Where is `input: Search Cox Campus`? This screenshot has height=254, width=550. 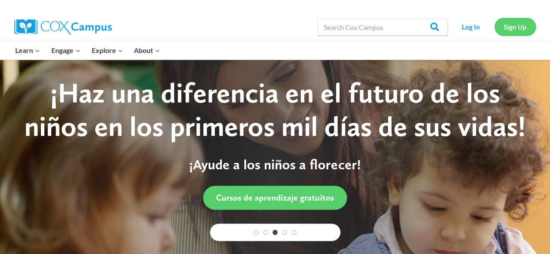 input: Search Cox Campus is located at coordinates (383, 27).